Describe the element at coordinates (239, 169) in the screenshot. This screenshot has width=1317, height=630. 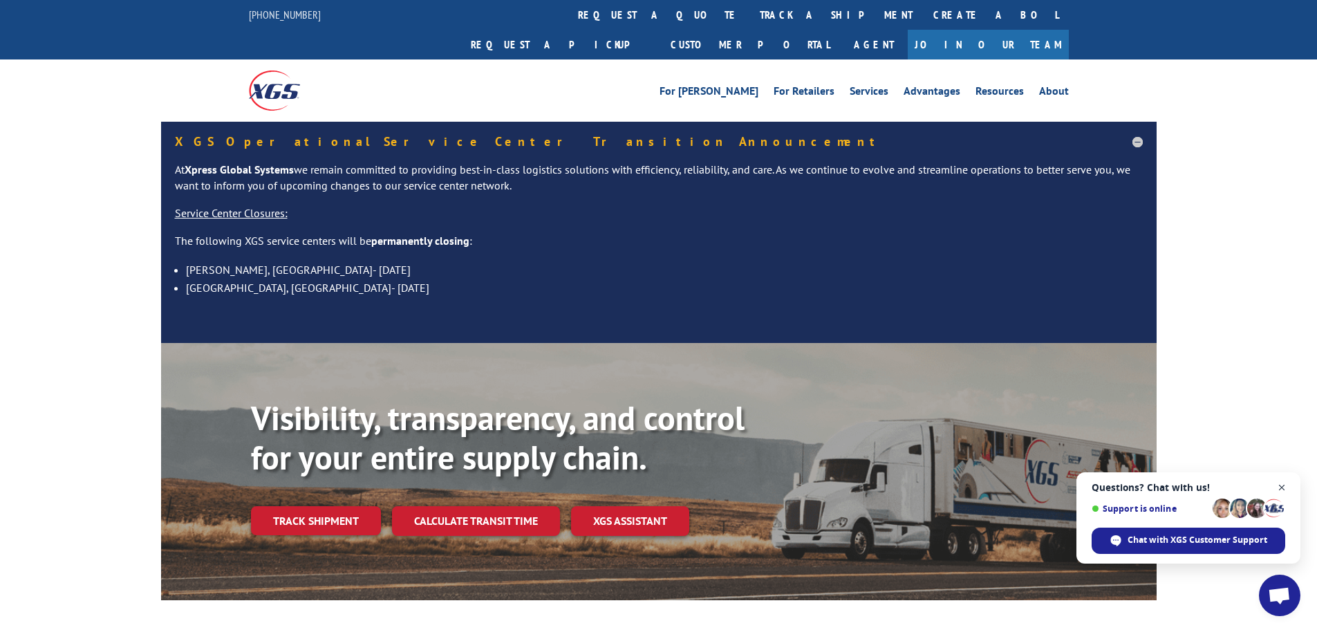
I see `strong: Xpress Global Systems` at that location.